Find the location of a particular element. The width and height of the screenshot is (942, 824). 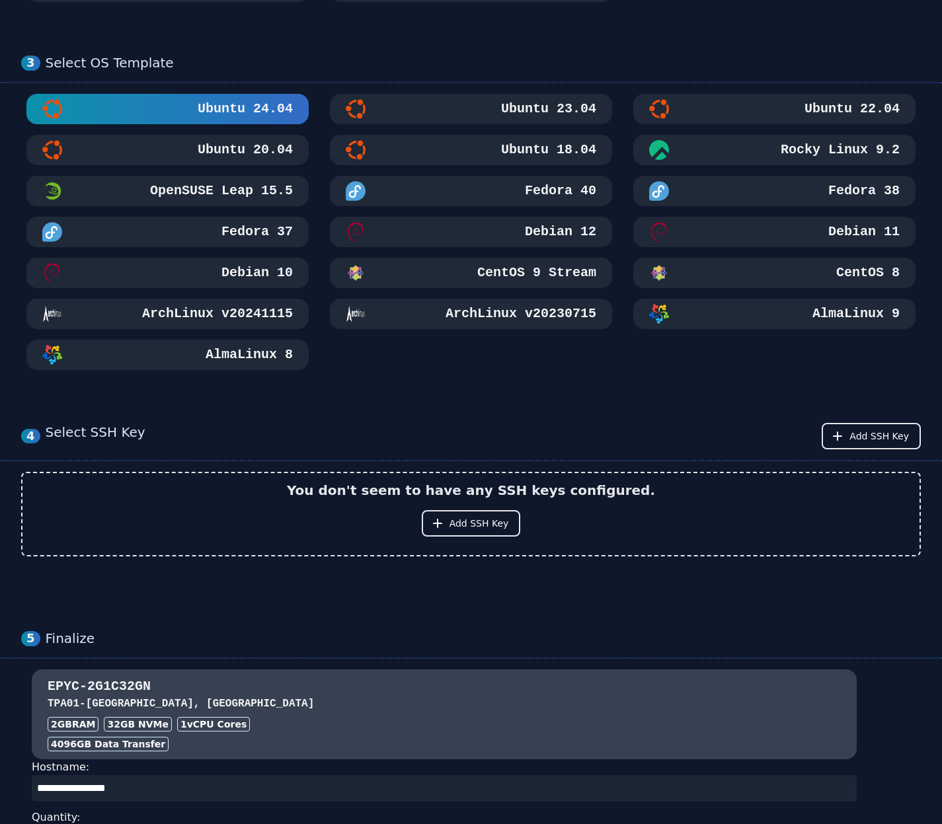

div: 4 is located at coordinates (30, 436).